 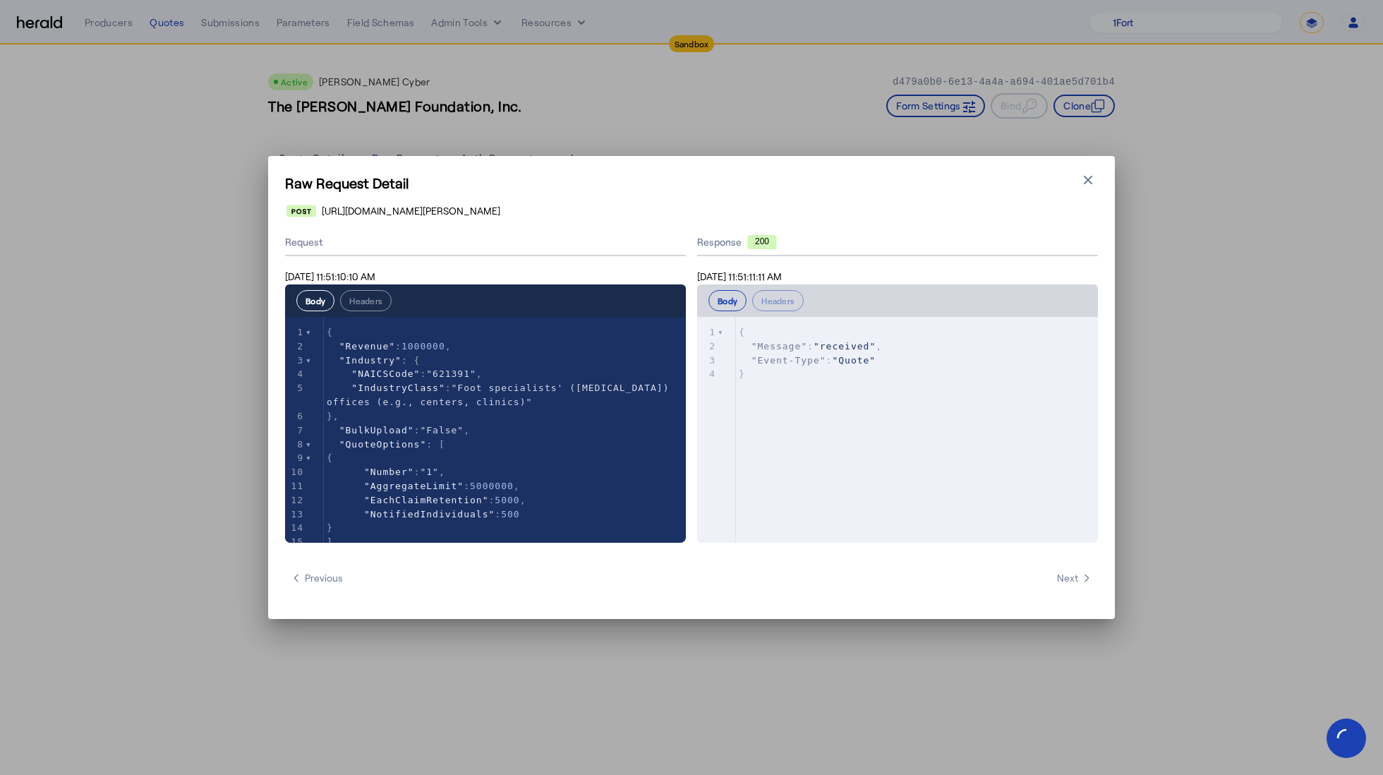 I want to click on div: 14, so click(x=295, y=528).